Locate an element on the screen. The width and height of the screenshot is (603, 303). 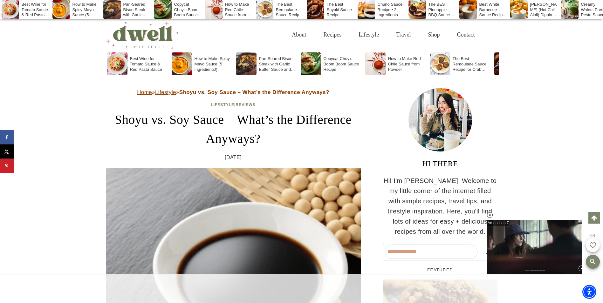
h1: Shoyu vs. Soy Sauce – What’s the Difference Anyways? is located at coordinates (233, 129).